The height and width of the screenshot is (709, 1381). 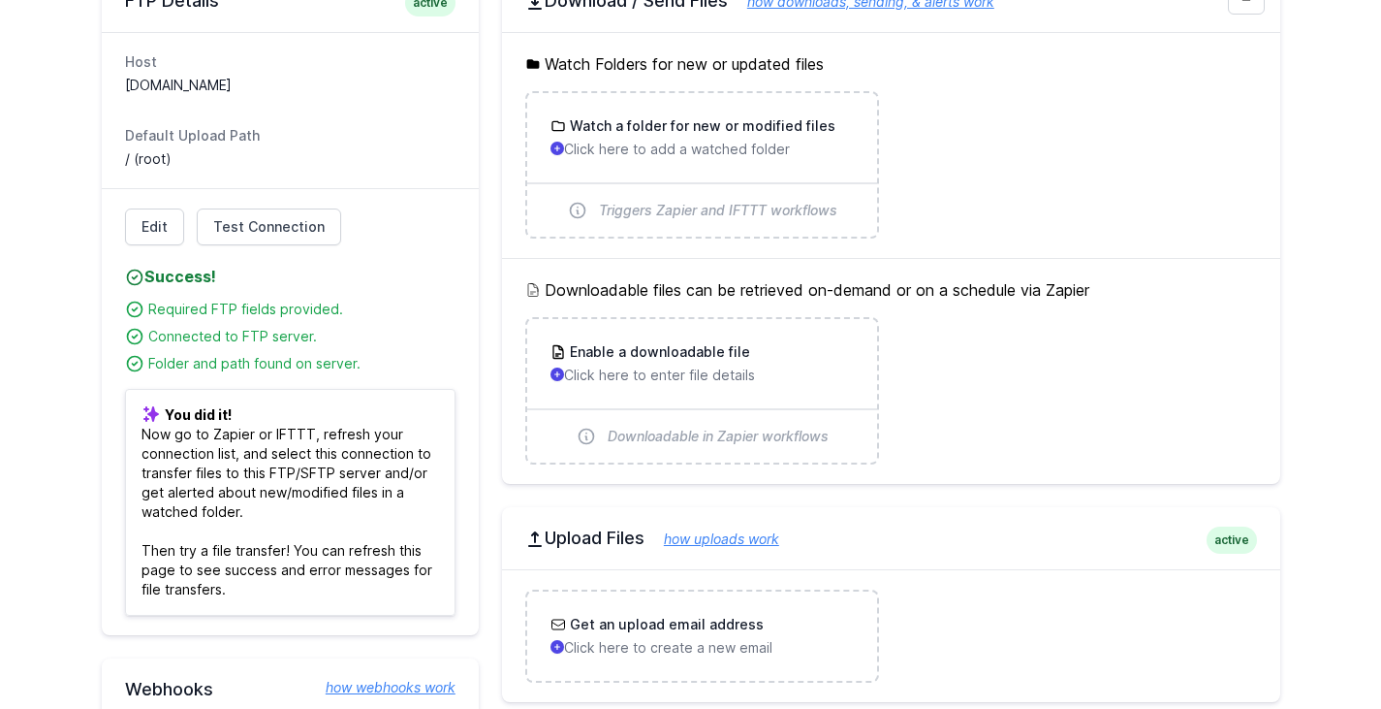 What do you see at coordinates (301, 336) in the screenshot?
I see `div: Connected to FTP server.` at bounding box center [301, 336].